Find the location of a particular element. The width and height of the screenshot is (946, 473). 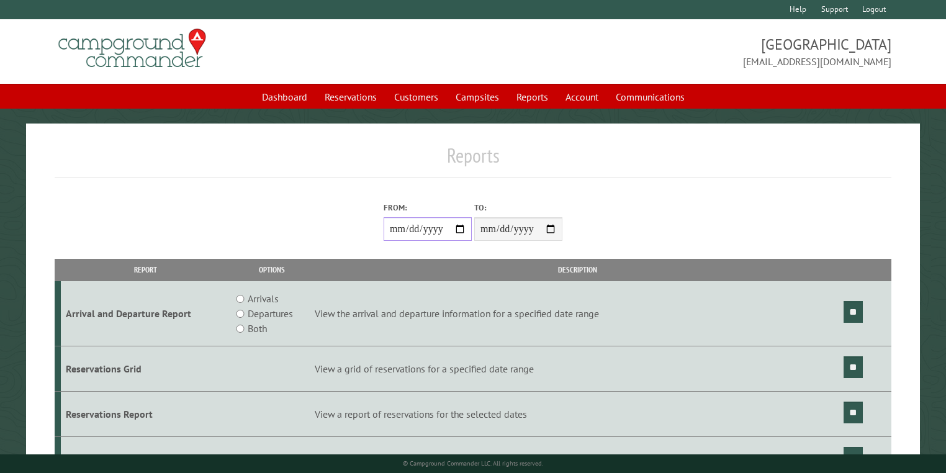

a: Account is located at coordinates (581, 97).